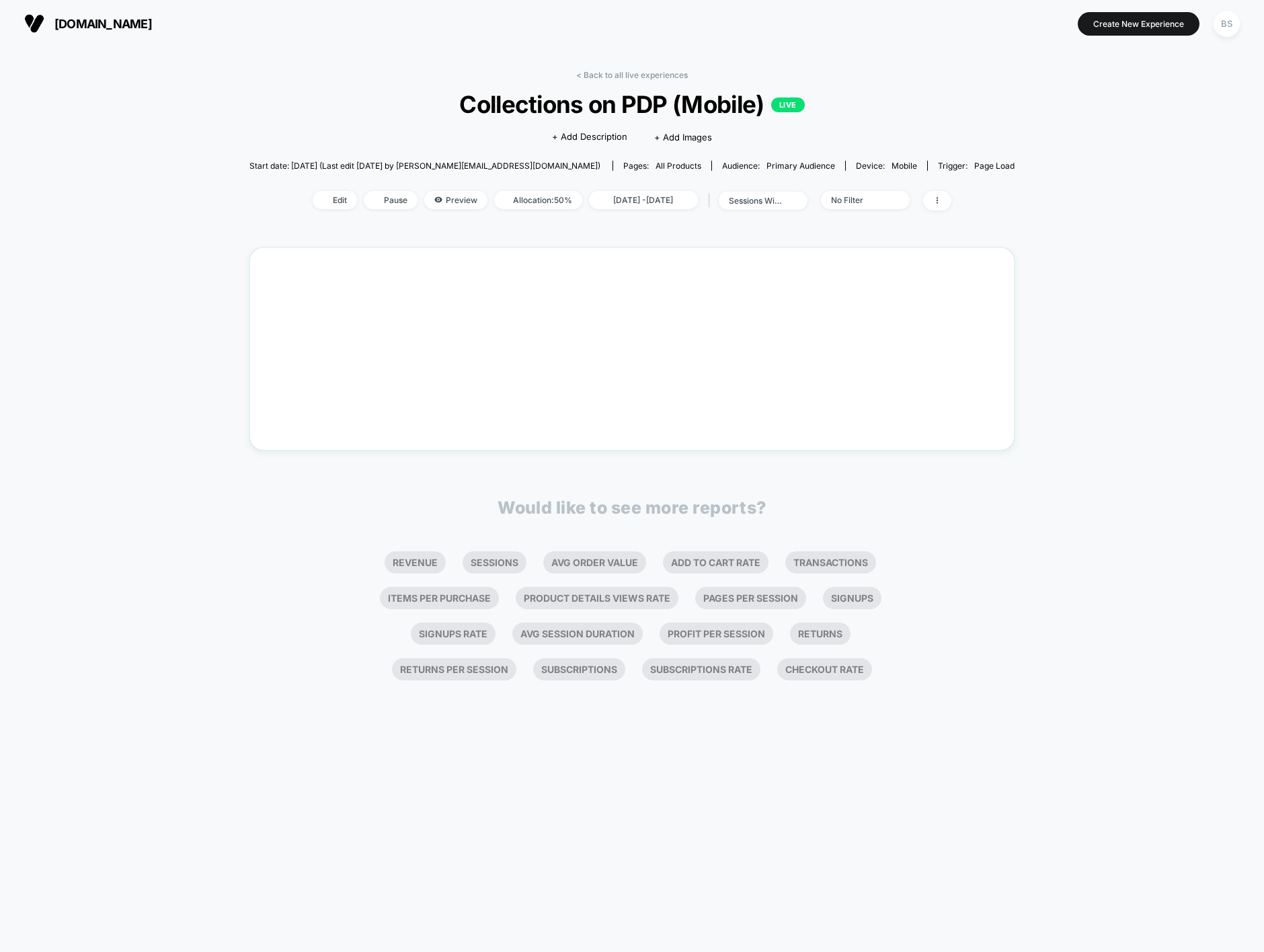  I want to click on span: + Add Images, so click(683, 137).